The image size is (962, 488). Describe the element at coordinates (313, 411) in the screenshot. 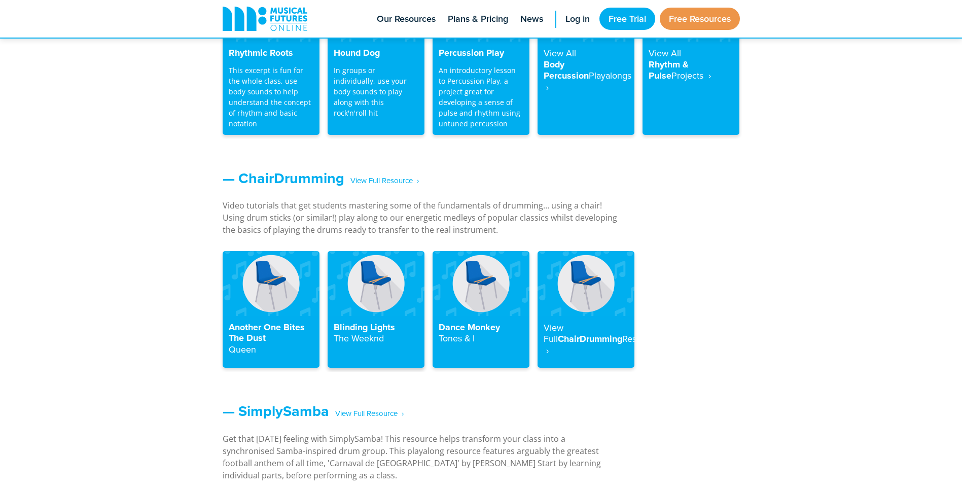

I see `a: — SimplySamba‎ ‎ ‎ View Full Resource‎‏‏‎ ‎ ›` at that location.